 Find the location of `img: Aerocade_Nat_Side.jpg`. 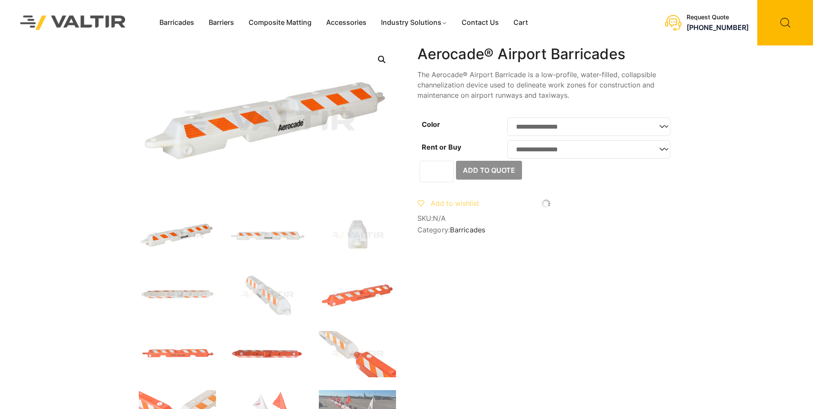

img: Aerocade_Nat_Side.jpg is located at coordinates (357, 236).